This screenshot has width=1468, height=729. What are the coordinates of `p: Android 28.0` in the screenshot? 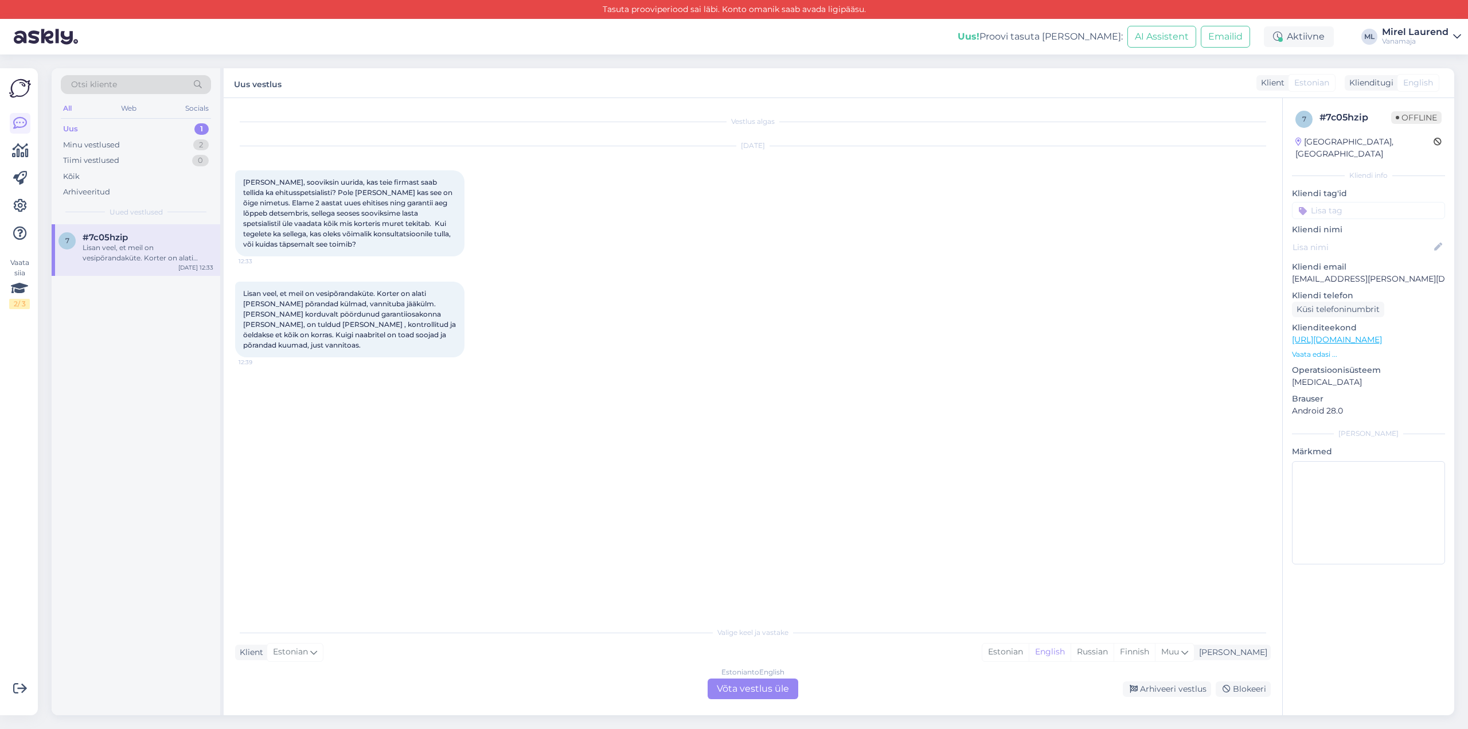 It's located at (1368, 411).